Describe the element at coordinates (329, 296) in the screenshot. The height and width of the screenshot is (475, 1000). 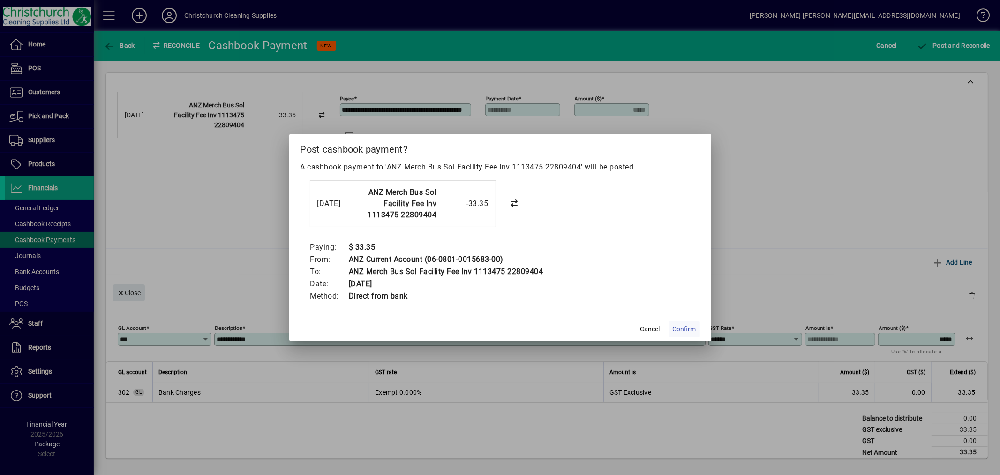
I see `td: Method:` at that location.